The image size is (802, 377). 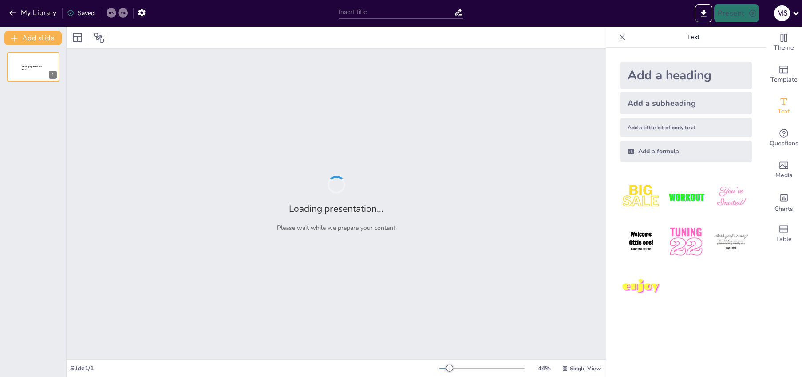 What do you see at coordinates (782, 13) in the screenshot?
I see `button: M S` at bounding box center [782, 13].